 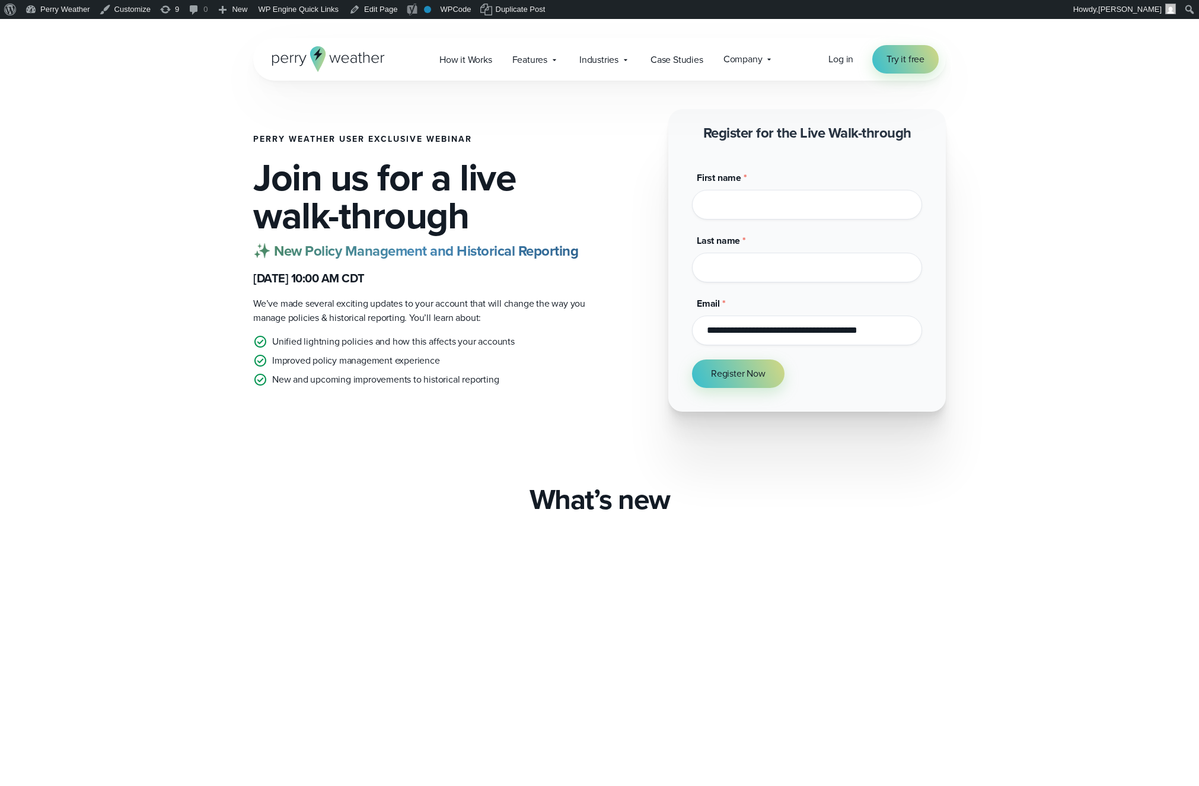 What do you see at coordinates (428, 9) in the screenshot?
I see `div: No index` at bounding box center [428, 9].